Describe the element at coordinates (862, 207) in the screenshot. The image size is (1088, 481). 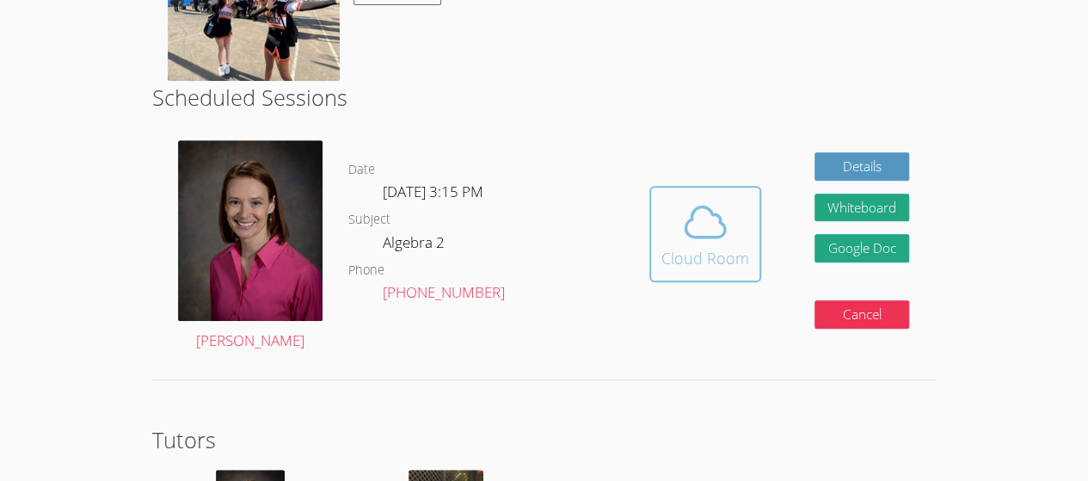
I see `button: Whiteboard` at that location.